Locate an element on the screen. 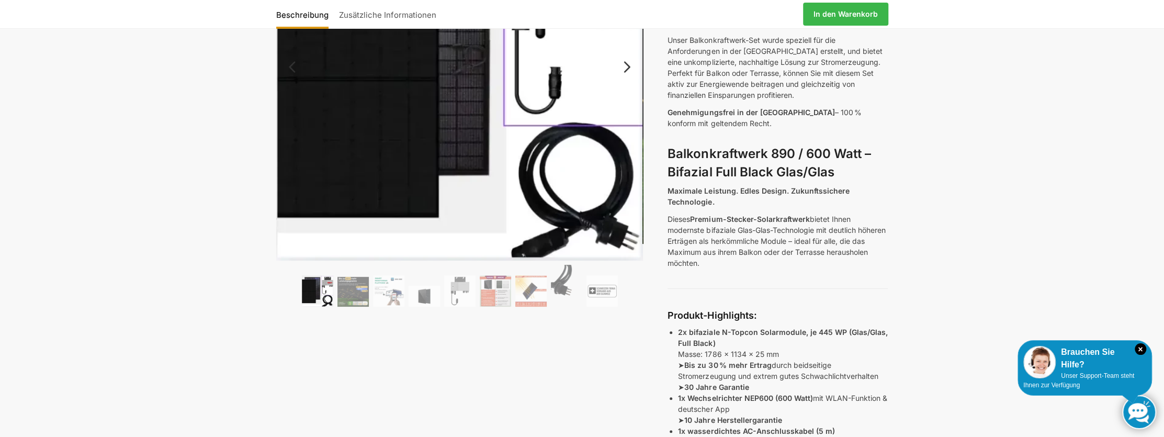 Image resolution: width=1164 pixels, height=437 pixels. p: Dieses bietet Ihnen modernste bifaziale Glas-Glas-Technologie mit deutlich höheren Erträgen als h... is located at coordinates (778, 241).